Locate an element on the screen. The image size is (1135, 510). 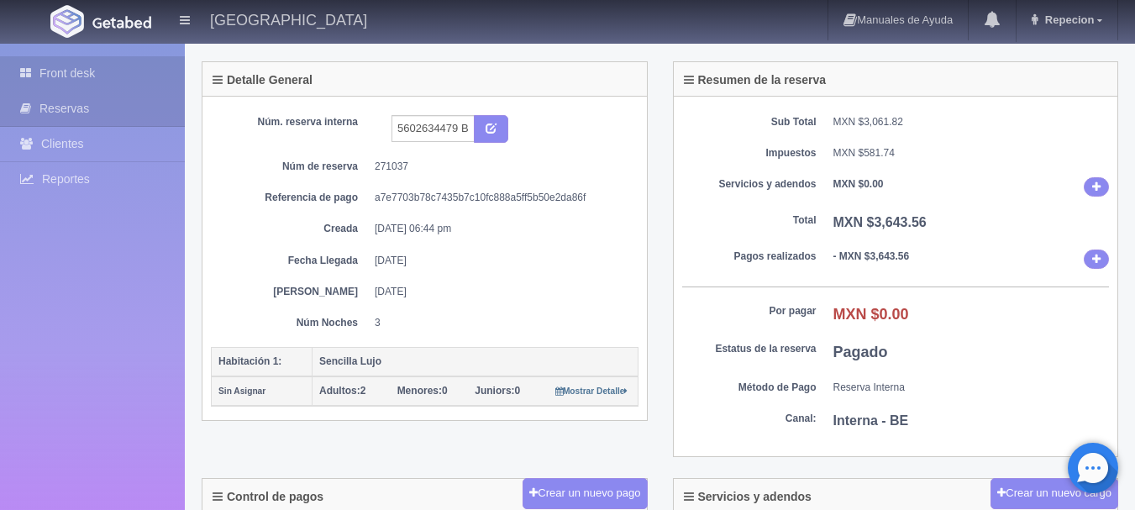
dt: Creada is located at coordinates (291, 228).